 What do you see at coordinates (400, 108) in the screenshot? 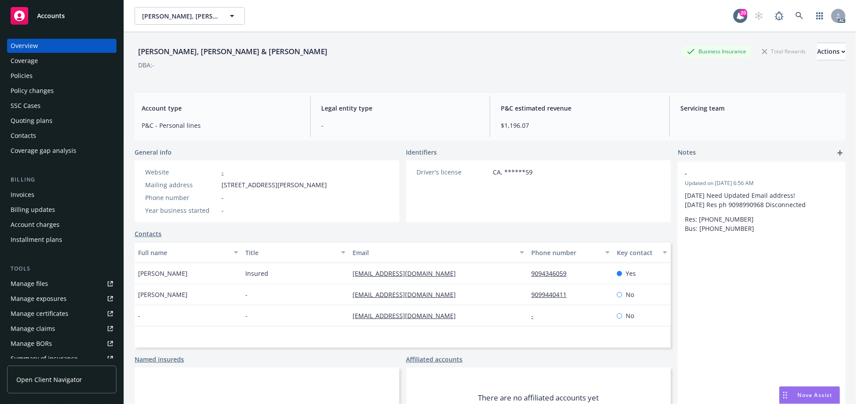
I see `span: Legal entity type` at bounding box center [400, 108].